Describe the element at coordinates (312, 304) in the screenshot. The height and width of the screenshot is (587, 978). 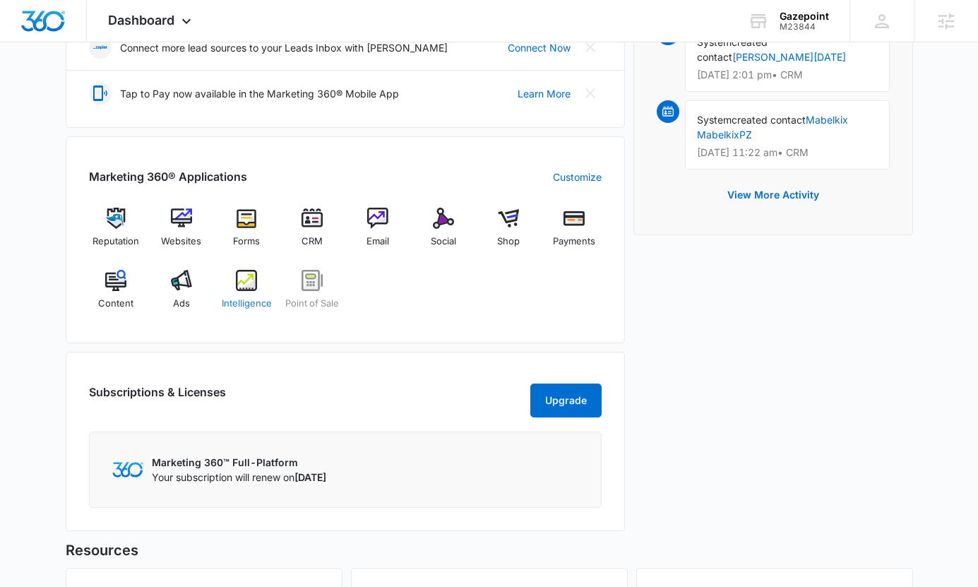
I see `span: Point of Sale` at that location.